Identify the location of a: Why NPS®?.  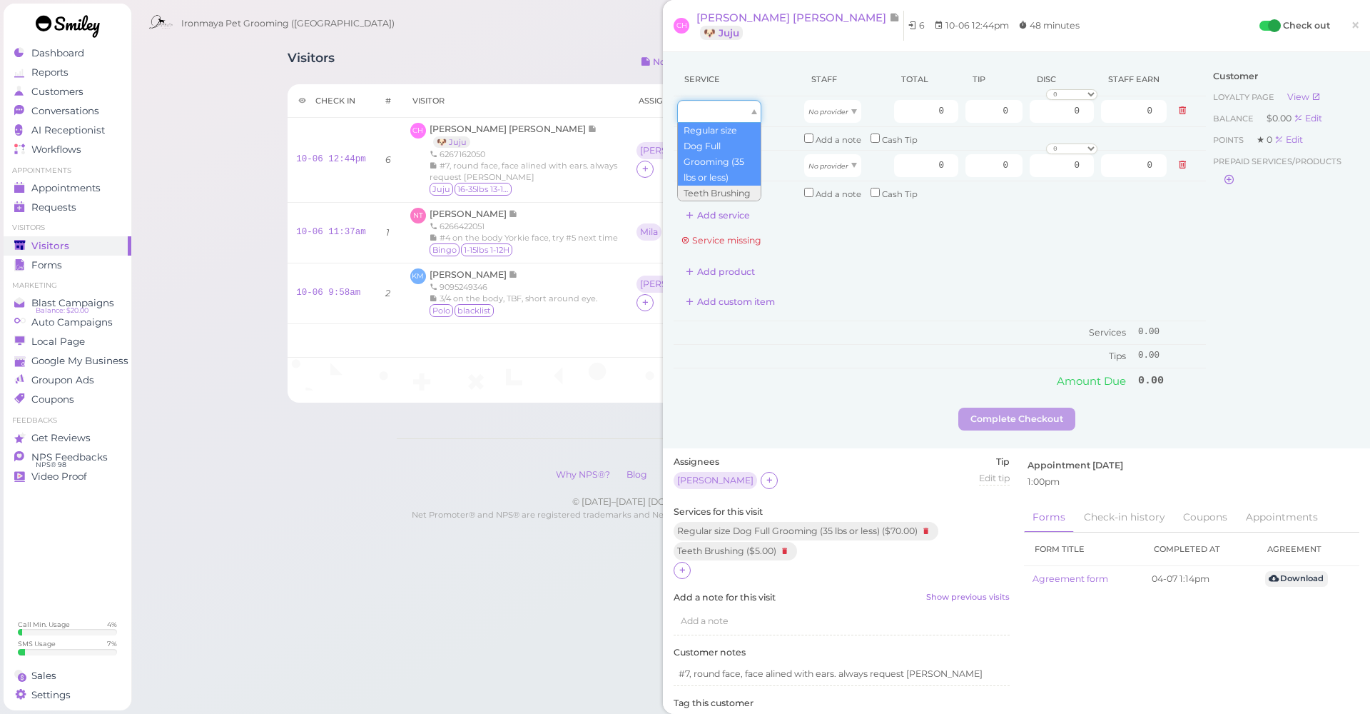
(583, 474).